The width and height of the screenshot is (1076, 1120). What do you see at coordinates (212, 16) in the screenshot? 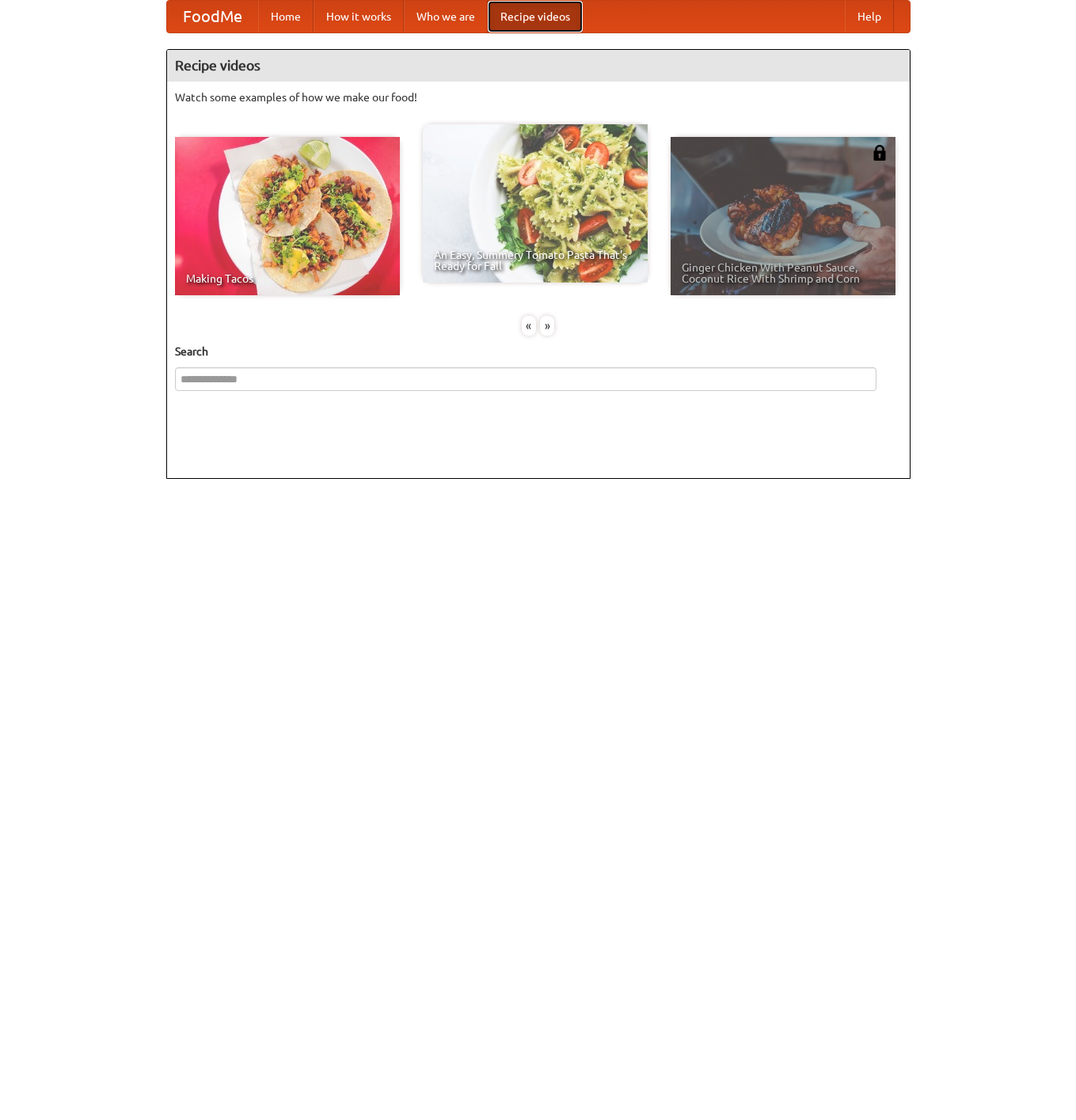
I see `a: FoodMe` at bounding box center [212, 16].